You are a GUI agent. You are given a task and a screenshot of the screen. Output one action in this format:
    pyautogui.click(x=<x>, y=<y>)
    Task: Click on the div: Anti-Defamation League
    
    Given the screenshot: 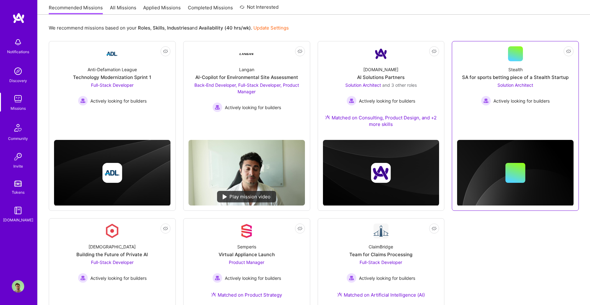 What is the action you would take?
    pyautogui.click(x=112, y=69)
    